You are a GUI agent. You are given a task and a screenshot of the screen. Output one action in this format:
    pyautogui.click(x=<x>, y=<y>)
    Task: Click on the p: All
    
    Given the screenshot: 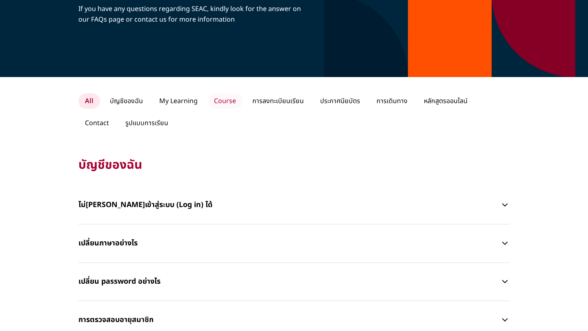 What is the action you would take?
    pyautogui.click(x=89, y=101)
    